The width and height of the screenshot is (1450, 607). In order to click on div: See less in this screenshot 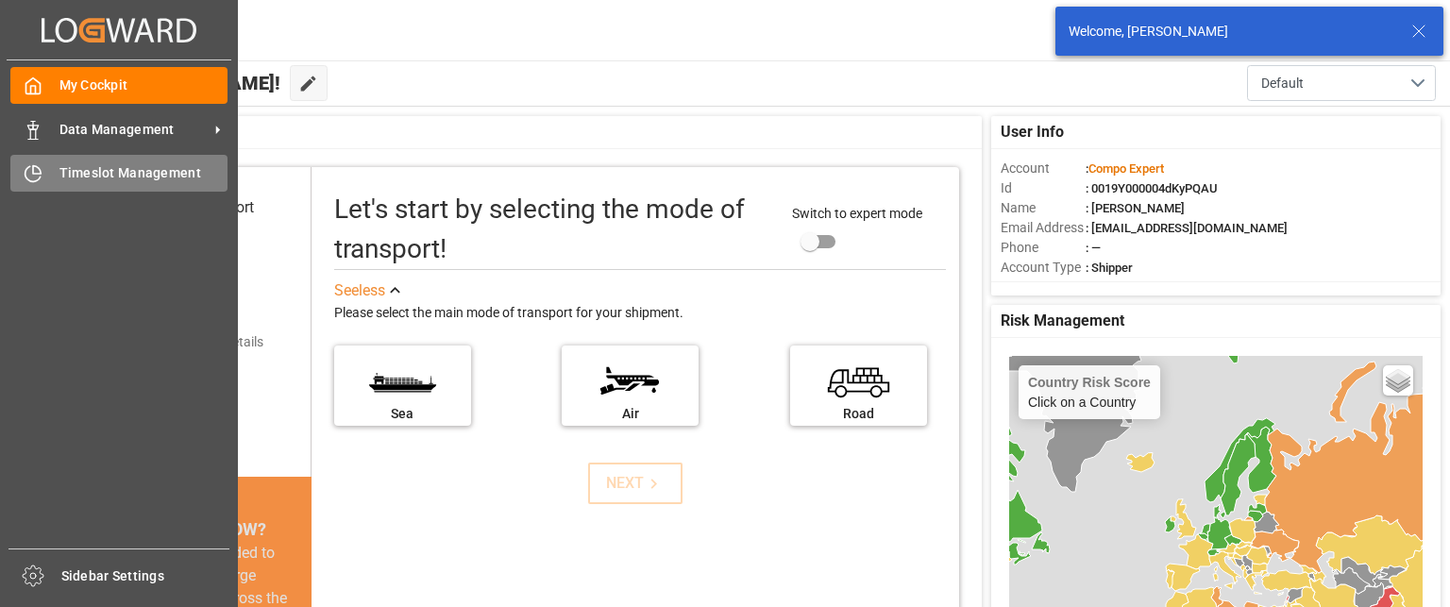, I will do `click(360, 291)`.